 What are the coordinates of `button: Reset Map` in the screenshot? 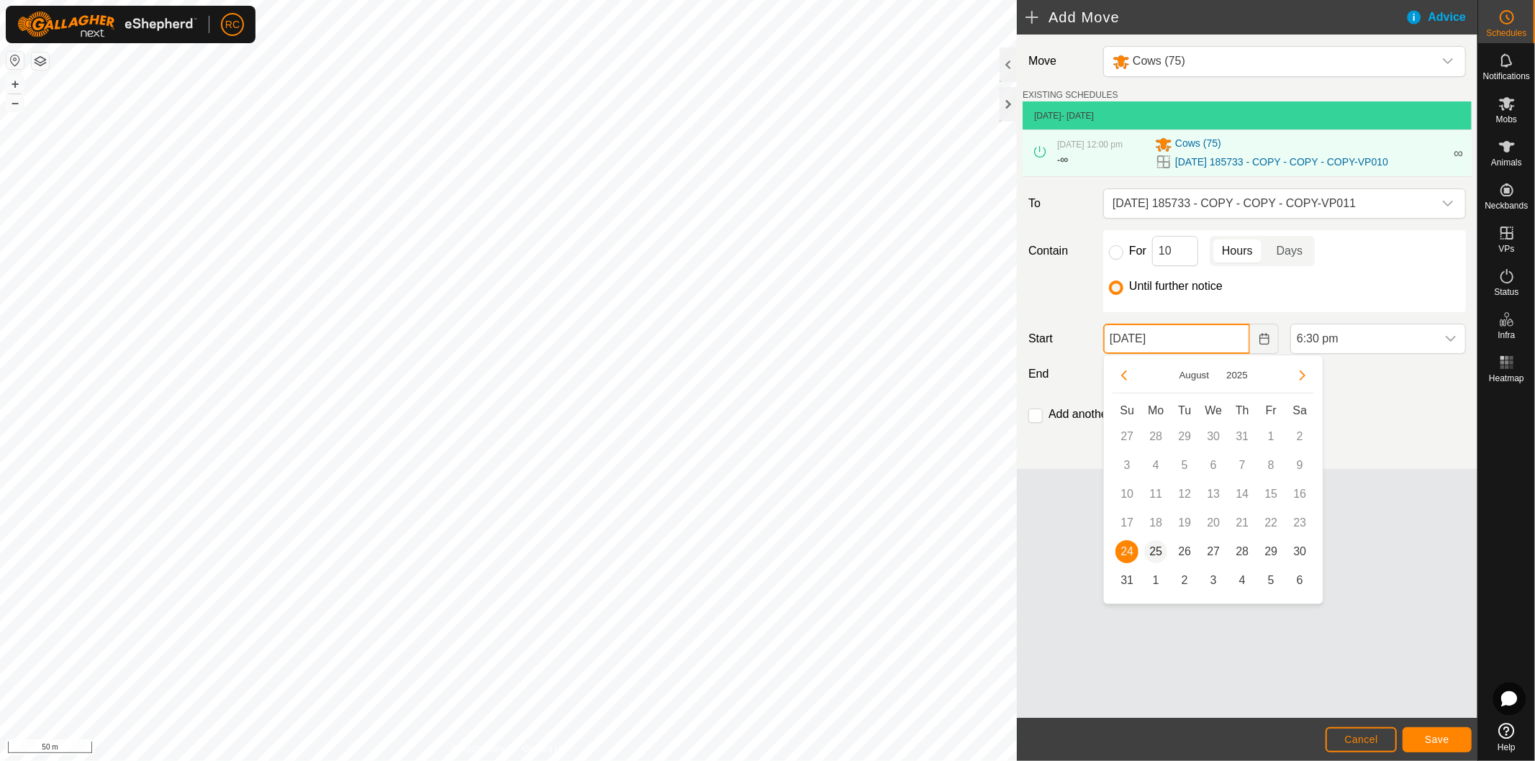 It's located at (15, 60).